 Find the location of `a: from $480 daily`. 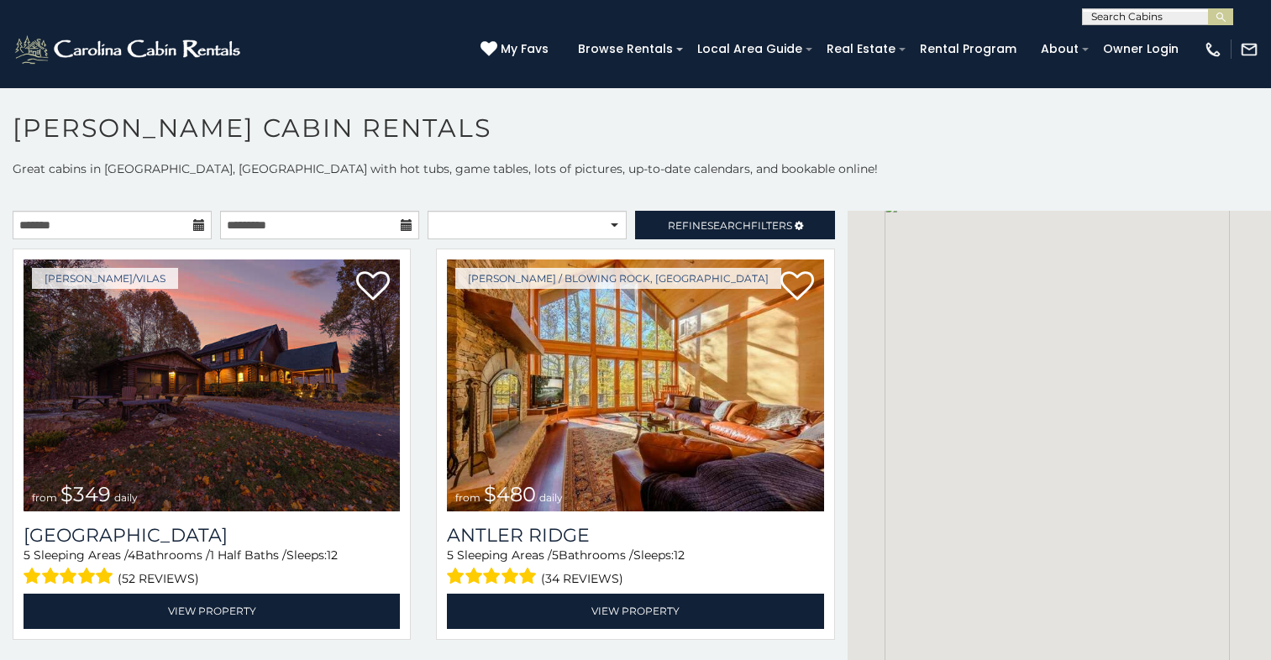

a: from $480 daily is located at coordinates (635, 385).